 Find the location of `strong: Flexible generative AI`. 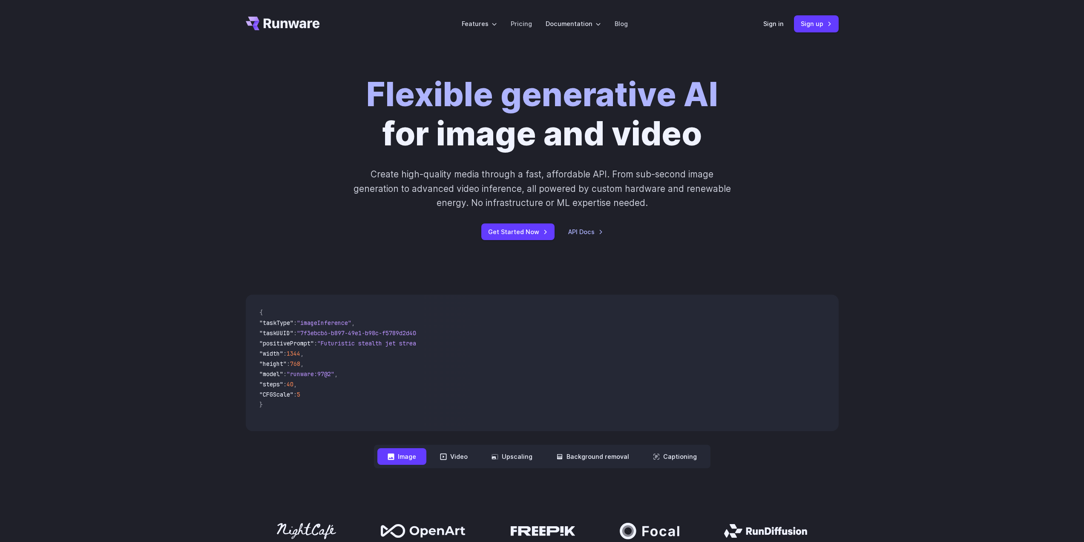

strong: Flexible generative AI is located at coordinates (542, 94).